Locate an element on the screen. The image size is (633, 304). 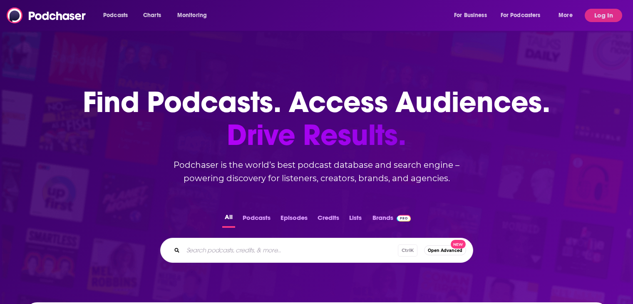
span: Ctrl K is located at coordinates (407, 250).